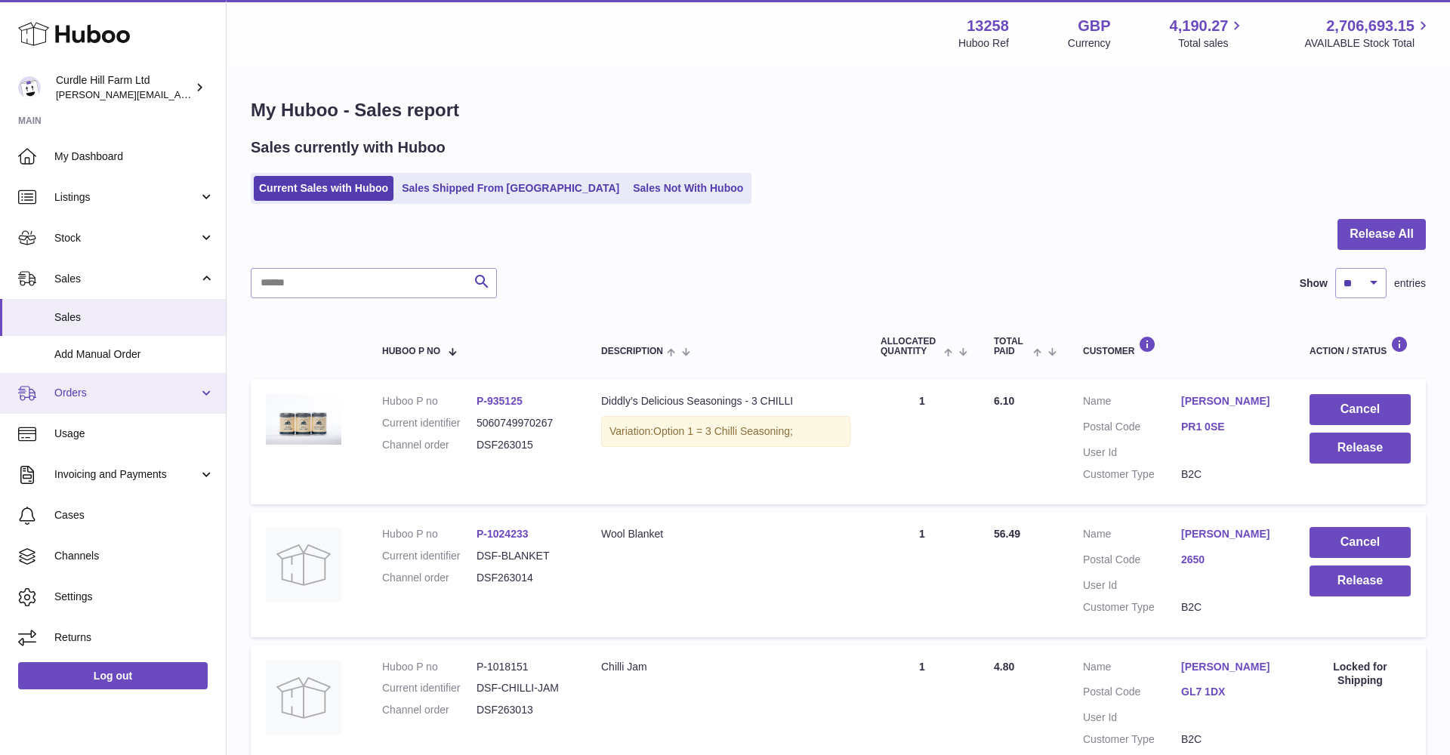 The height and width of the screenshot is (755, 1450). Describe the element at coordinates (988, 26) in the screenshot. I see `strong: 13258` at that location.